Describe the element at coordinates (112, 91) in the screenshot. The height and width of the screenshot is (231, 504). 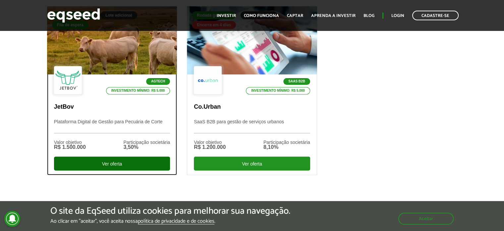
I see `a: Fila de espera Rodada garantida Lote adicional Fila de espera Agtech Investimento mínimo: R$ 5.00...` at that location.